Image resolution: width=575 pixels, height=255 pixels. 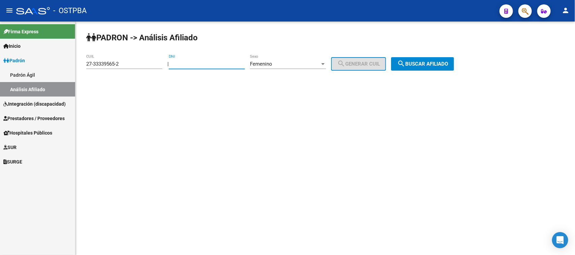 I want to click on span: Inicio, so click(x=12, y=46).